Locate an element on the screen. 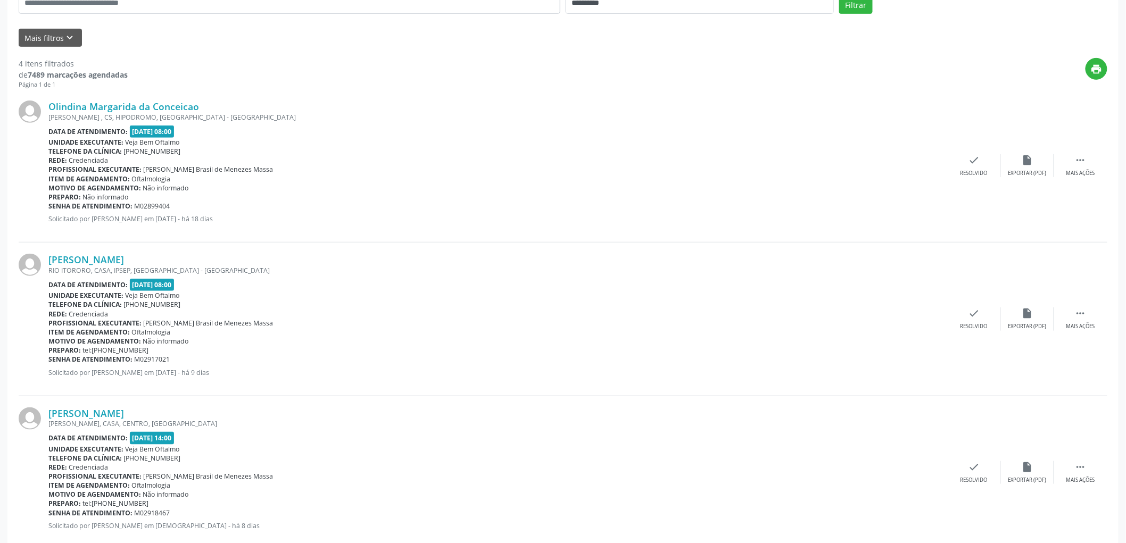 The height and width of the screenshot is (543, 1126). button: print is located at coordinates (1096, 69).